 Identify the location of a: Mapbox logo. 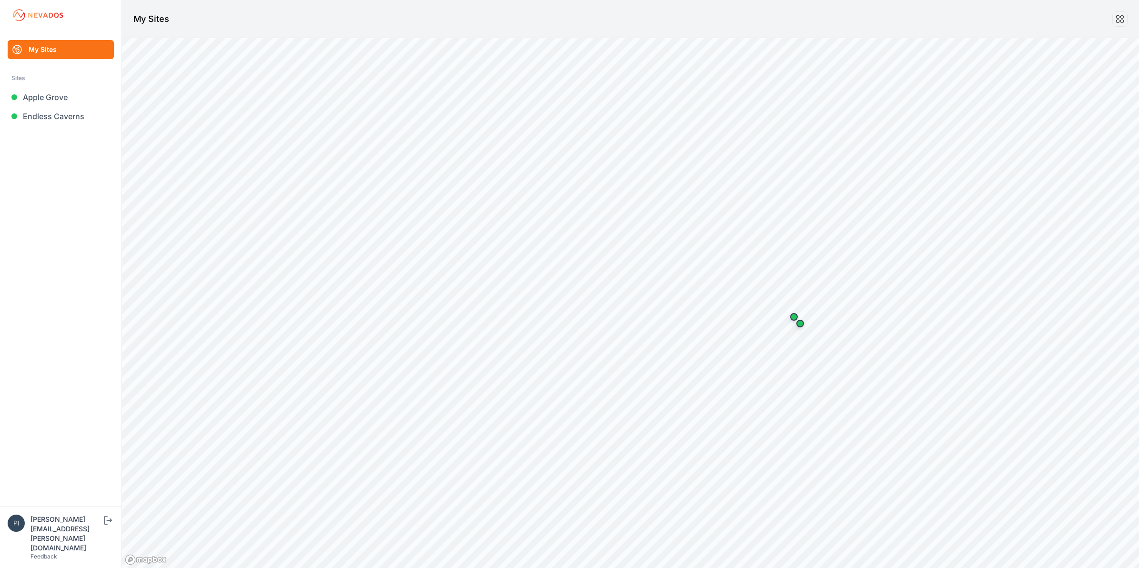
(146, 559).